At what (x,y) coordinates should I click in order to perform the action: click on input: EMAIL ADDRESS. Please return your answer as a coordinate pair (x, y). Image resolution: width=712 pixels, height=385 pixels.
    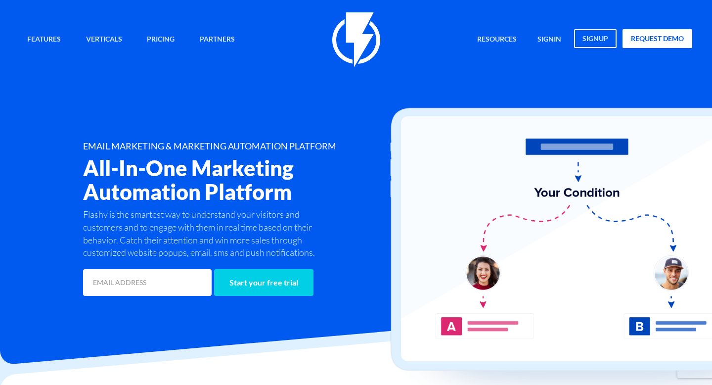
    Looking at the image, I should click on (147, 282).